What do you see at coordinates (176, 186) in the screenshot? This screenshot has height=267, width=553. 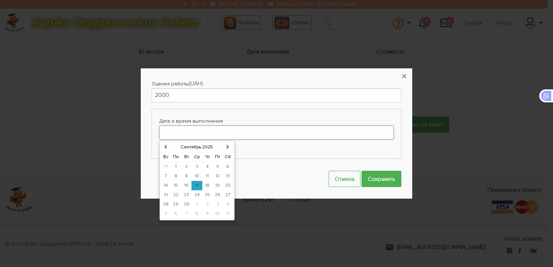 I see `td: 15` at bounding box center [176, 186].